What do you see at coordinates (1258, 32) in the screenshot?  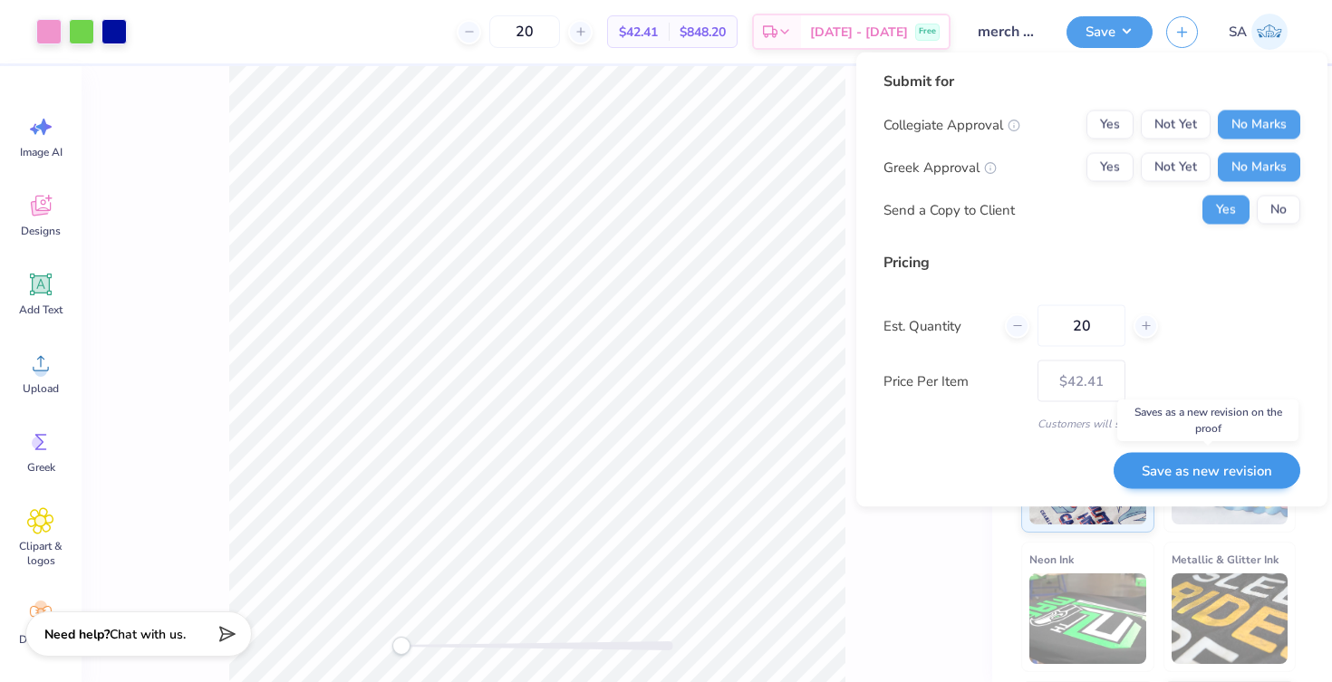 I see `a: SA` at bounding box center [1258, 32].